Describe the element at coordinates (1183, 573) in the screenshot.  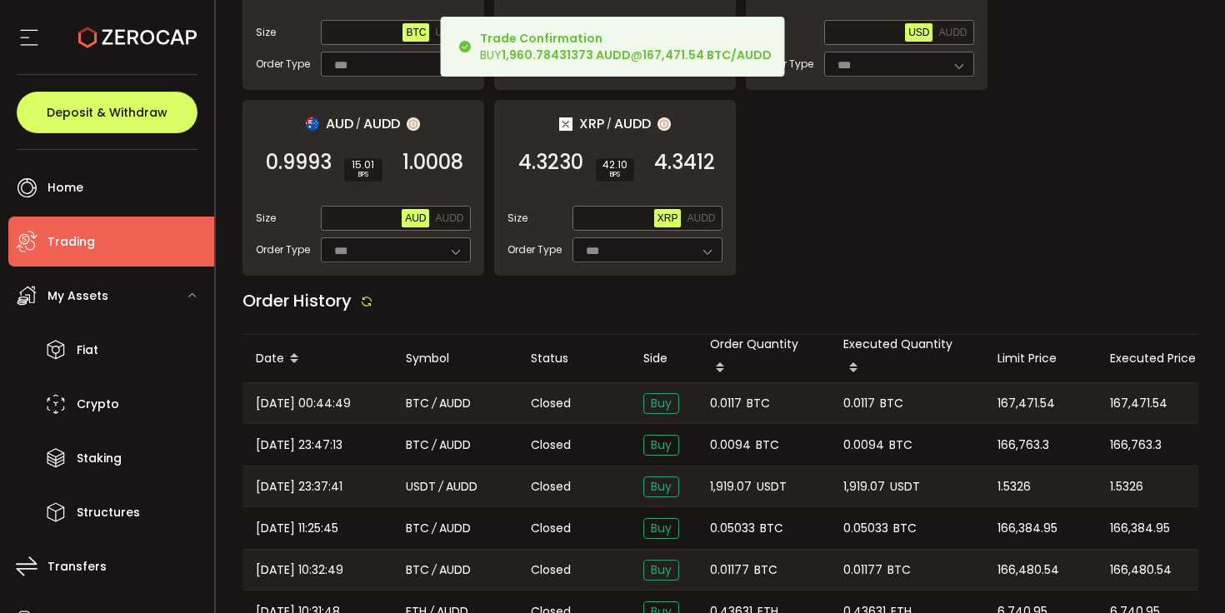
I see `div: Chat Widget` at that location.